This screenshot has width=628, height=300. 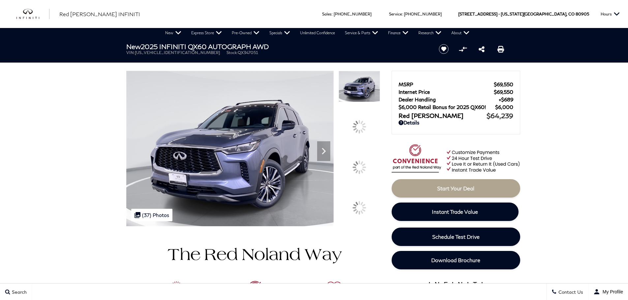 I want to click on span: Search, so click(x=18, y=292).